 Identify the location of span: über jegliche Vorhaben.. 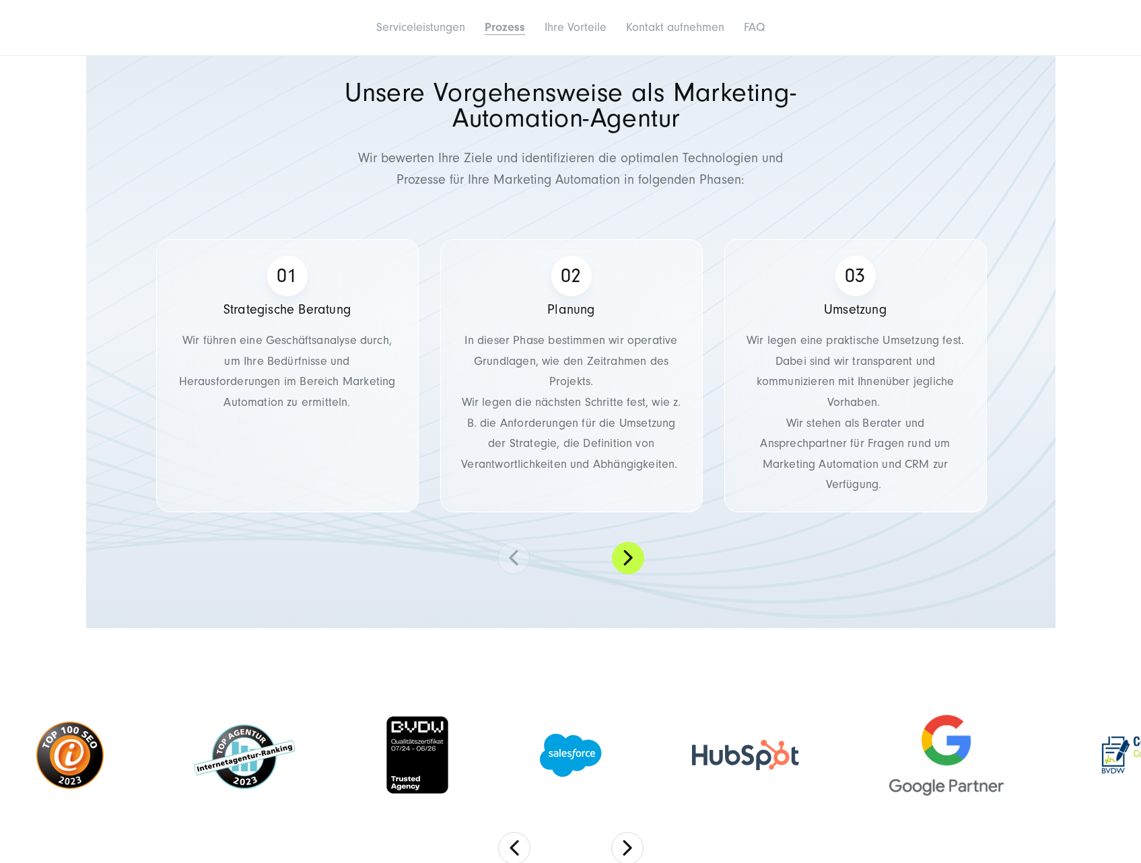
(891, 392).